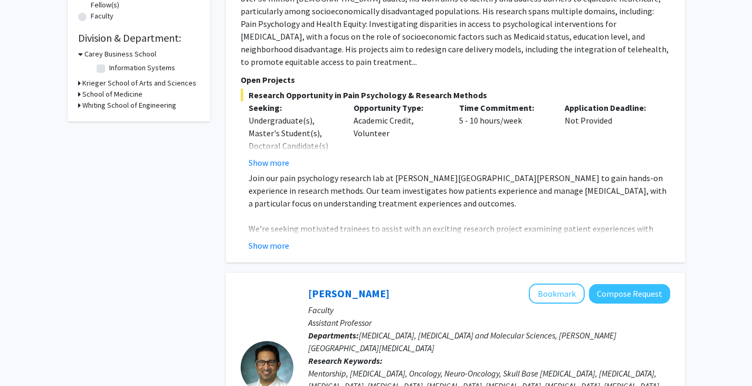  What do you see at coordinates (112, 94) in the screenshot?
I see `h3: School of Medicine` at bounding box center [112, 94].